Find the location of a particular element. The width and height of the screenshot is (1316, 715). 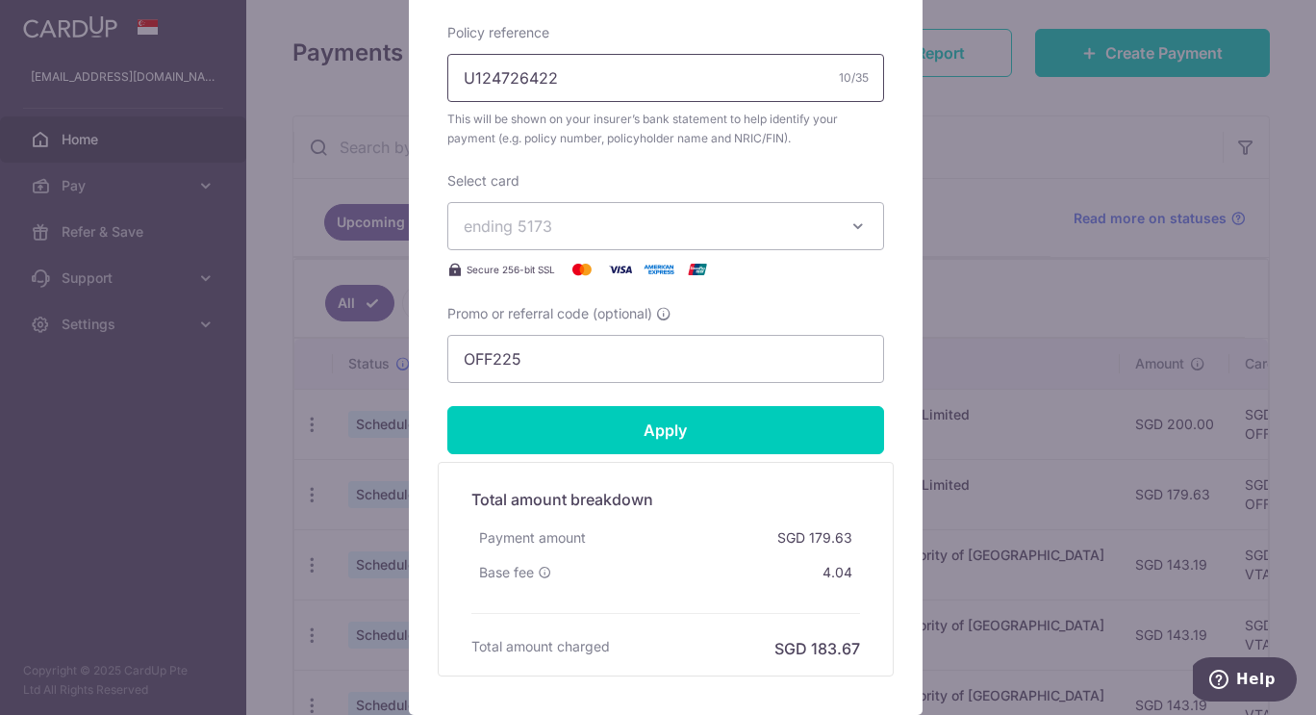

h5: Total amount breakdown is located at coordinates (666, 499).